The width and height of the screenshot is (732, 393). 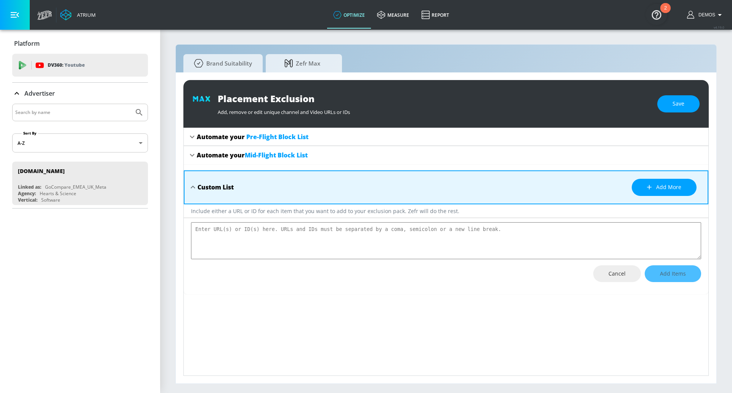 I want to click on div: 2, so click(x=665, y=13).